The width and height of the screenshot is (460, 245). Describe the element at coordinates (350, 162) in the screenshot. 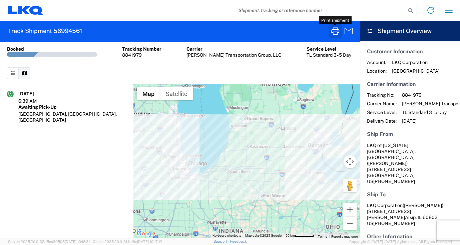

I see `button: Map camera controls` at that location.